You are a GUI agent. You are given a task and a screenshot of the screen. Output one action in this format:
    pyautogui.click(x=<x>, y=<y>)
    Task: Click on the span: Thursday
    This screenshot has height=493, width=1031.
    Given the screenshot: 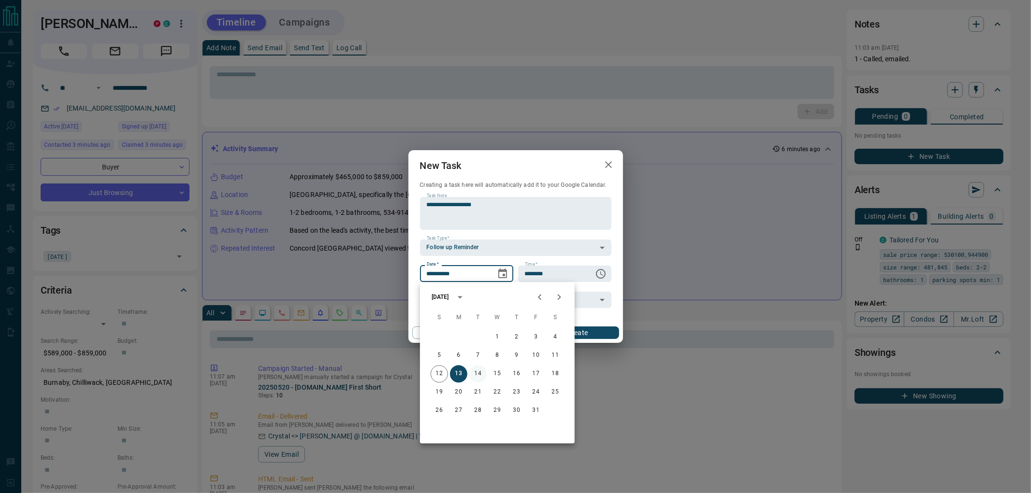 What is the action you would take?
    pyautogui.click(x=516, y=318)
    